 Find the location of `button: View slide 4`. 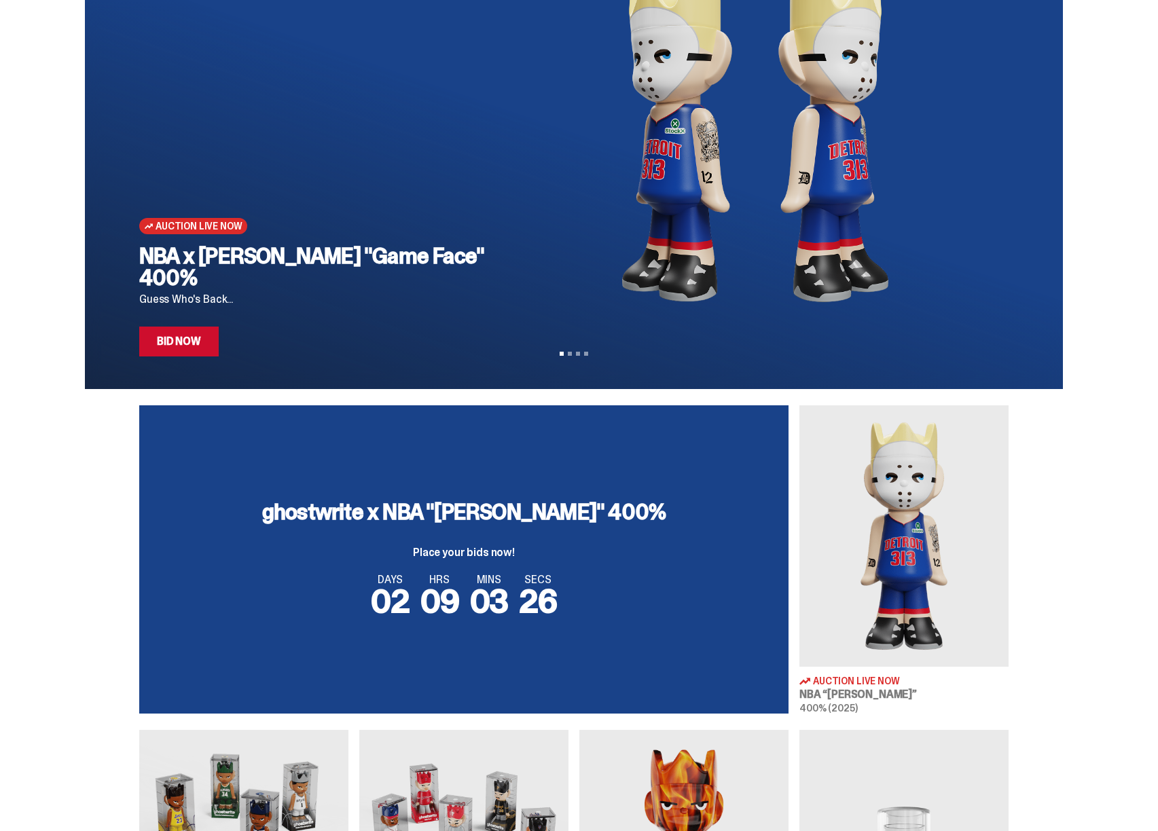

button: View slide 4 is located at coordinates (586, 354).